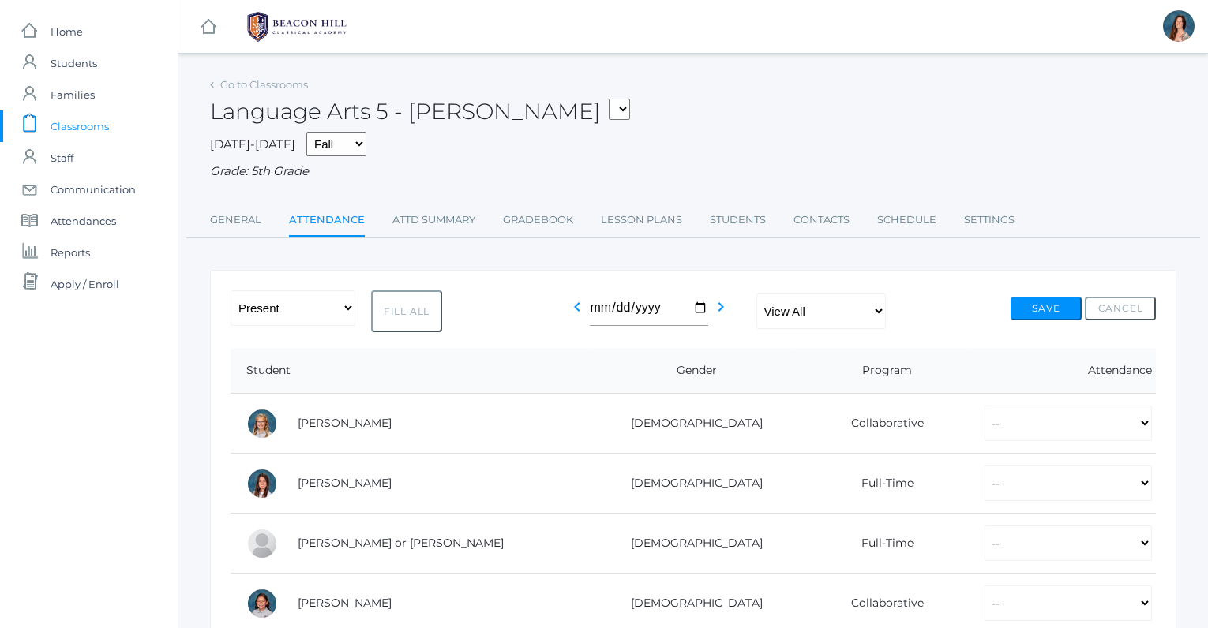 Image resolution: width=1208 pixels, height=628 pixels. What do you see at coordinates (1062, 371) in the screenshot?
I see `th: Attendance` at bounding box center [1062, 371].